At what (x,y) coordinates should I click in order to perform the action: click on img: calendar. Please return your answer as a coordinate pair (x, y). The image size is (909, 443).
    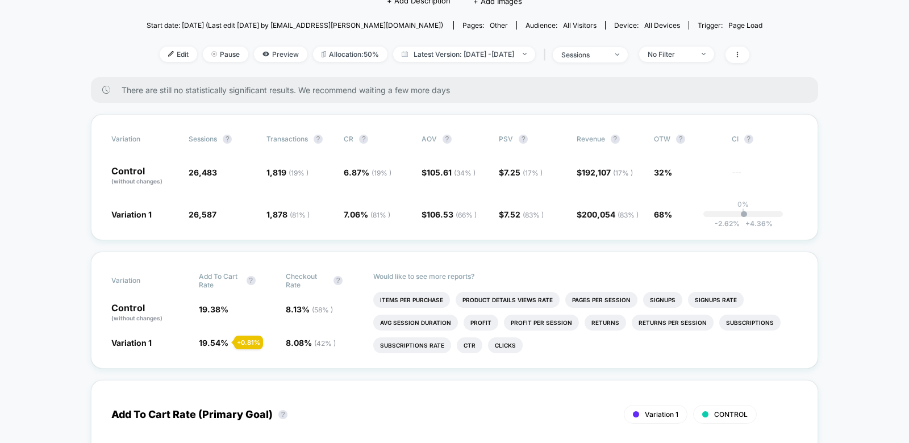
    Looking at the image, I should click on (405, 54).